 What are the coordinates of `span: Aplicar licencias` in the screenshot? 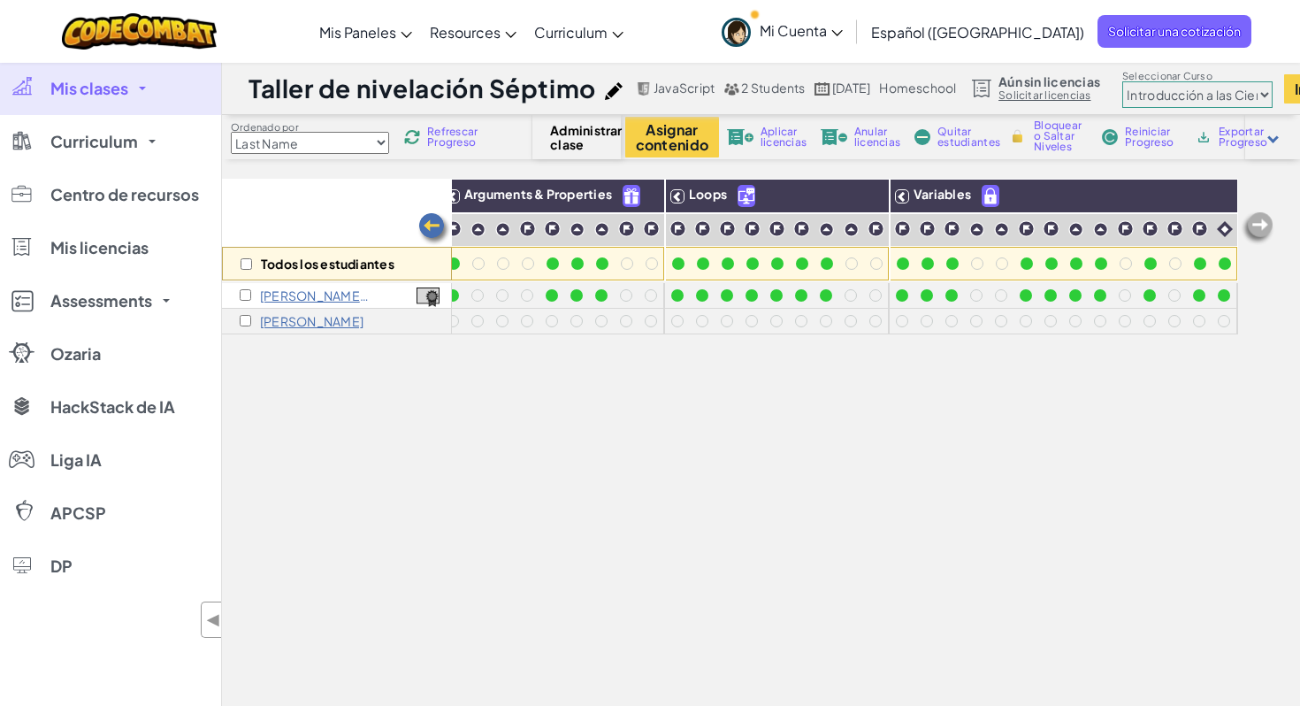 It's located at (784, 137).